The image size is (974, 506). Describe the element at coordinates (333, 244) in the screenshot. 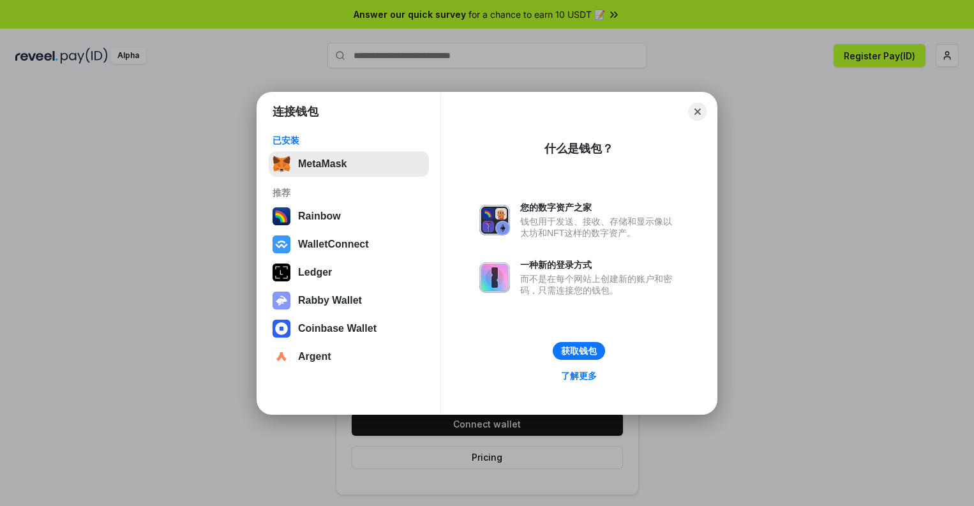

I see `div: WalletConnect` at that location.